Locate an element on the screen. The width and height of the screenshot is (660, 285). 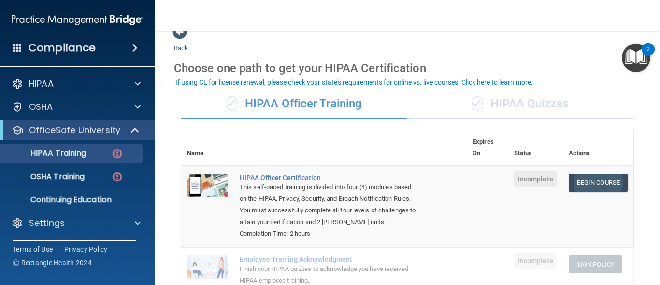
div: HIPAA Officer Certification is located at coordinates (329, 177).